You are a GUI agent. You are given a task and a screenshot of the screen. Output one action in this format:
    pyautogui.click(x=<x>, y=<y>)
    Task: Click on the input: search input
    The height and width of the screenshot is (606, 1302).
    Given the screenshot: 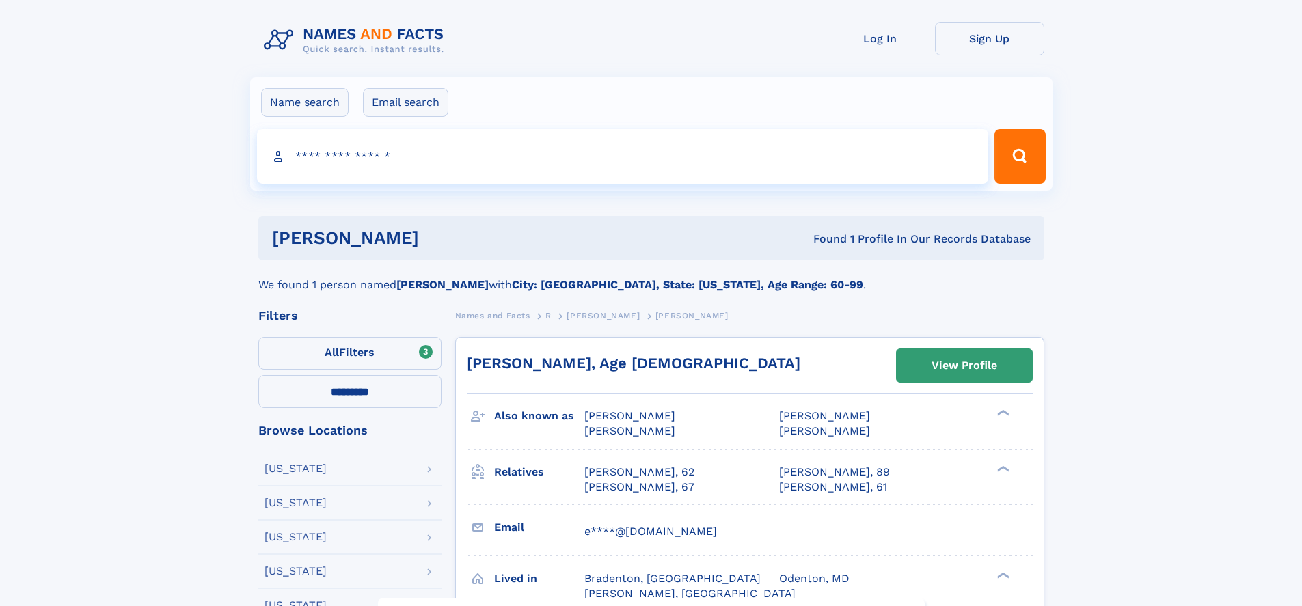 What is the action you would take?
    pyautogui.click(x=623, y=157)
    